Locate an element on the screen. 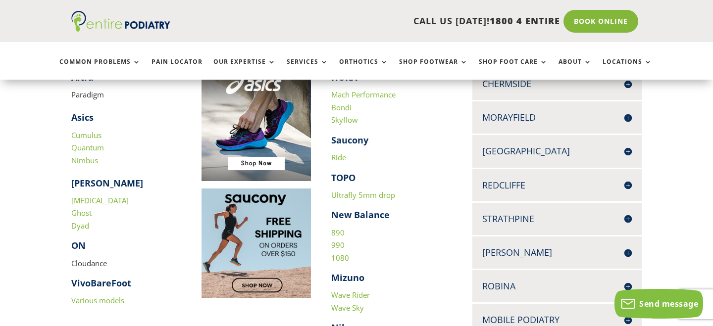  a: Nimbus is located at coordinates (85, 160).